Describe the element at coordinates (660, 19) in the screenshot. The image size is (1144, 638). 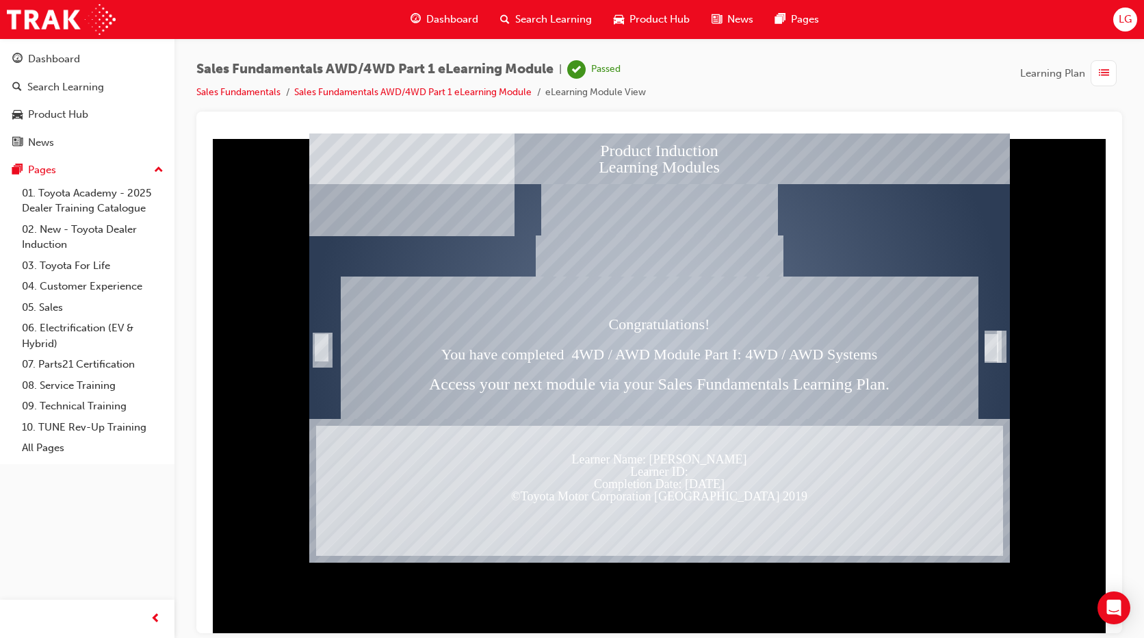
I see `span: Product Hub` at that location.